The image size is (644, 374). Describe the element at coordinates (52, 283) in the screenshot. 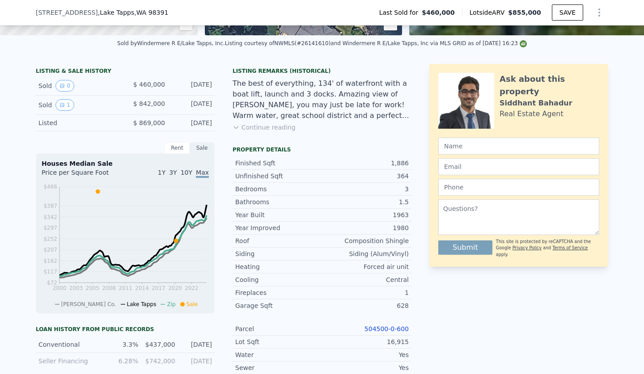

I see `tspan: $72` at that location.